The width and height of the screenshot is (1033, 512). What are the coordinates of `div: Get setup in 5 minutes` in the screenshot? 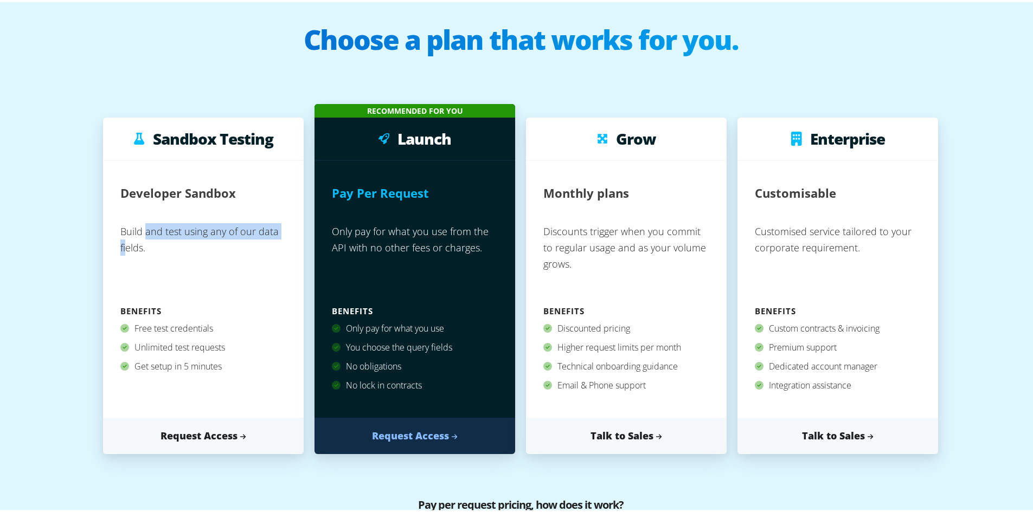 It's located at (203, 364).